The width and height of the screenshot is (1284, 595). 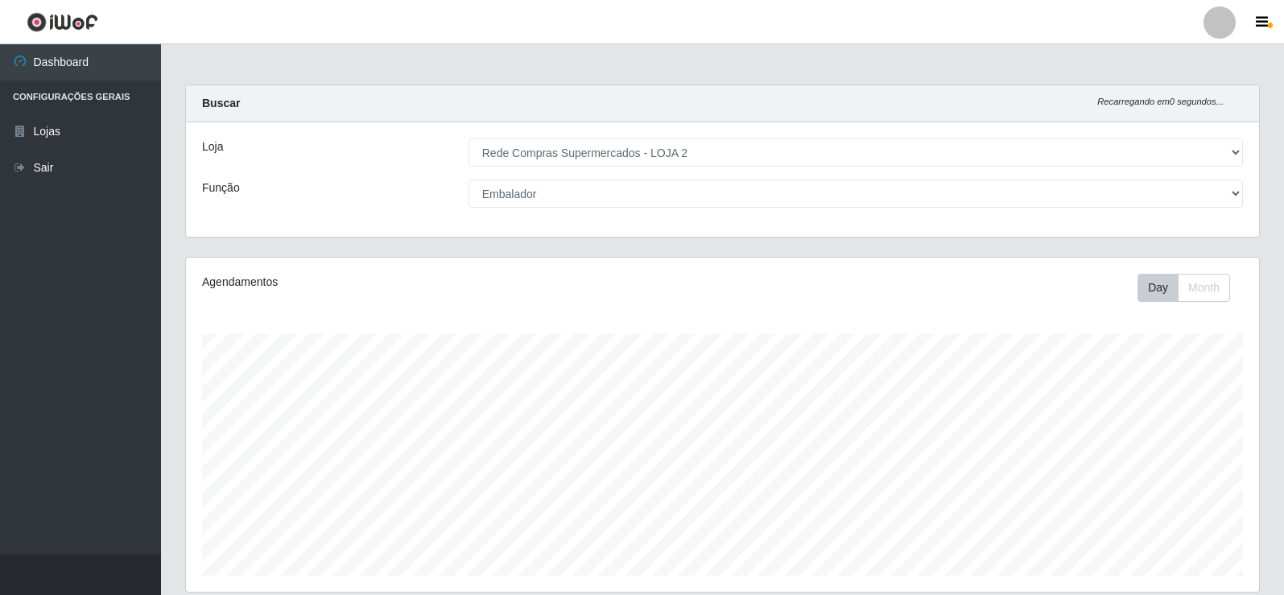 I want to click on label: Loja, so click(x=213, y=147).